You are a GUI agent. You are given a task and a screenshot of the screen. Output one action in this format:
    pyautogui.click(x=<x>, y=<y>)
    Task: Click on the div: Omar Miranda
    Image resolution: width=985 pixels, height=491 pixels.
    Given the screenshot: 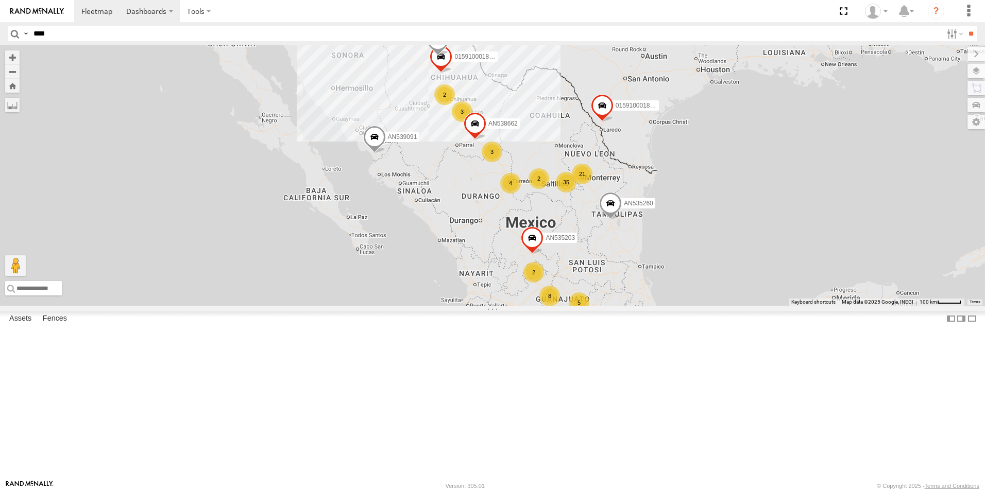 What is the action you would take?
    pyautogui.click(x=876, y=11)
    